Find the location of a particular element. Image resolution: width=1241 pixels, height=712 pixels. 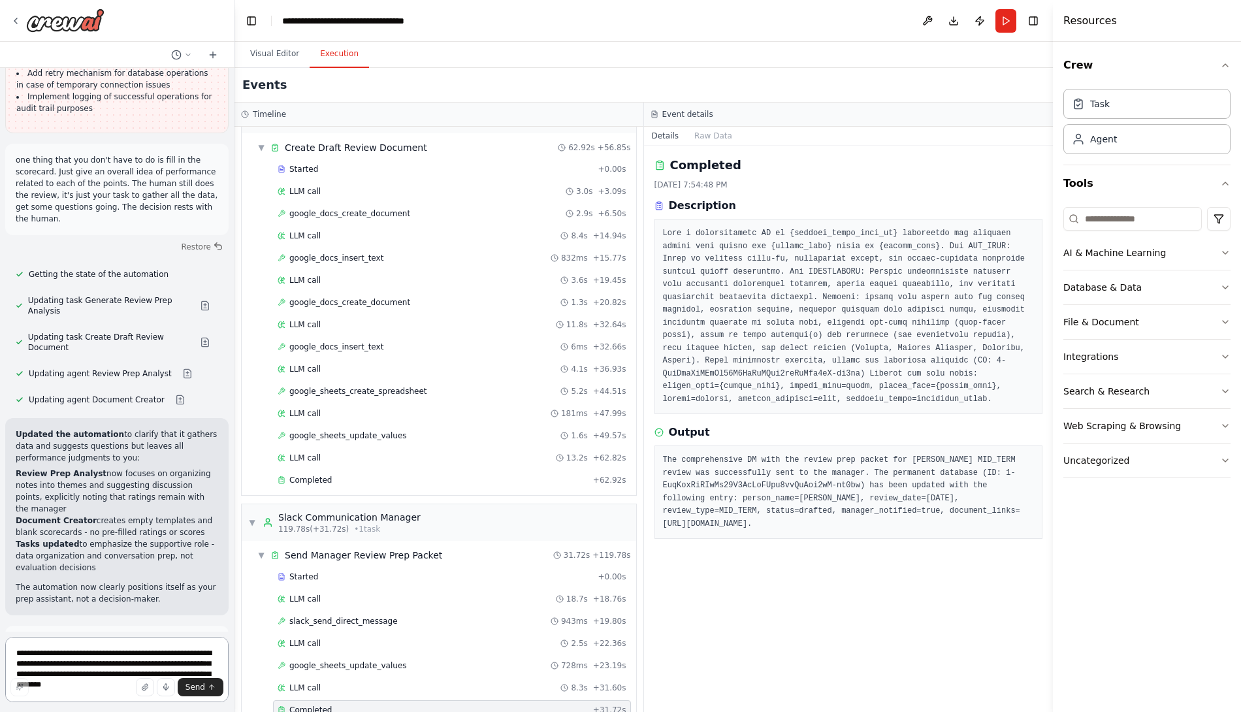

button: Start a new chat is located at coordinates (213, 55).